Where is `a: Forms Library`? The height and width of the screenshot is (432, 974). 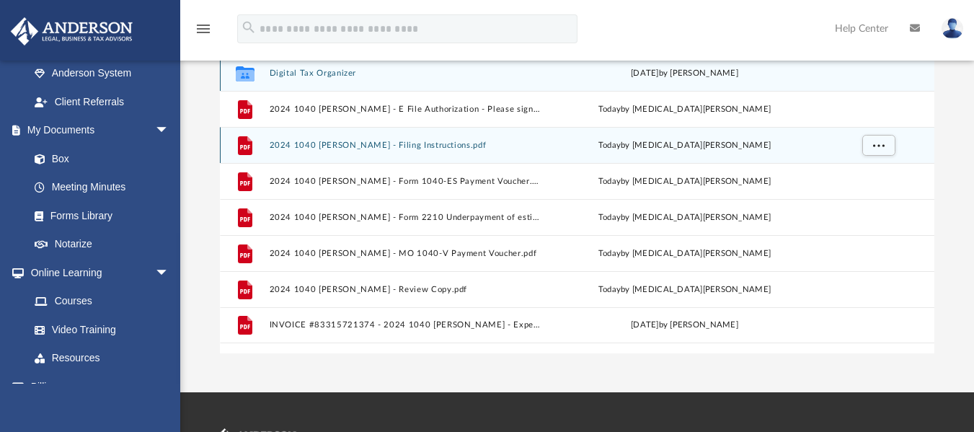 a: Forms Library is located at coordinates (98, 216).